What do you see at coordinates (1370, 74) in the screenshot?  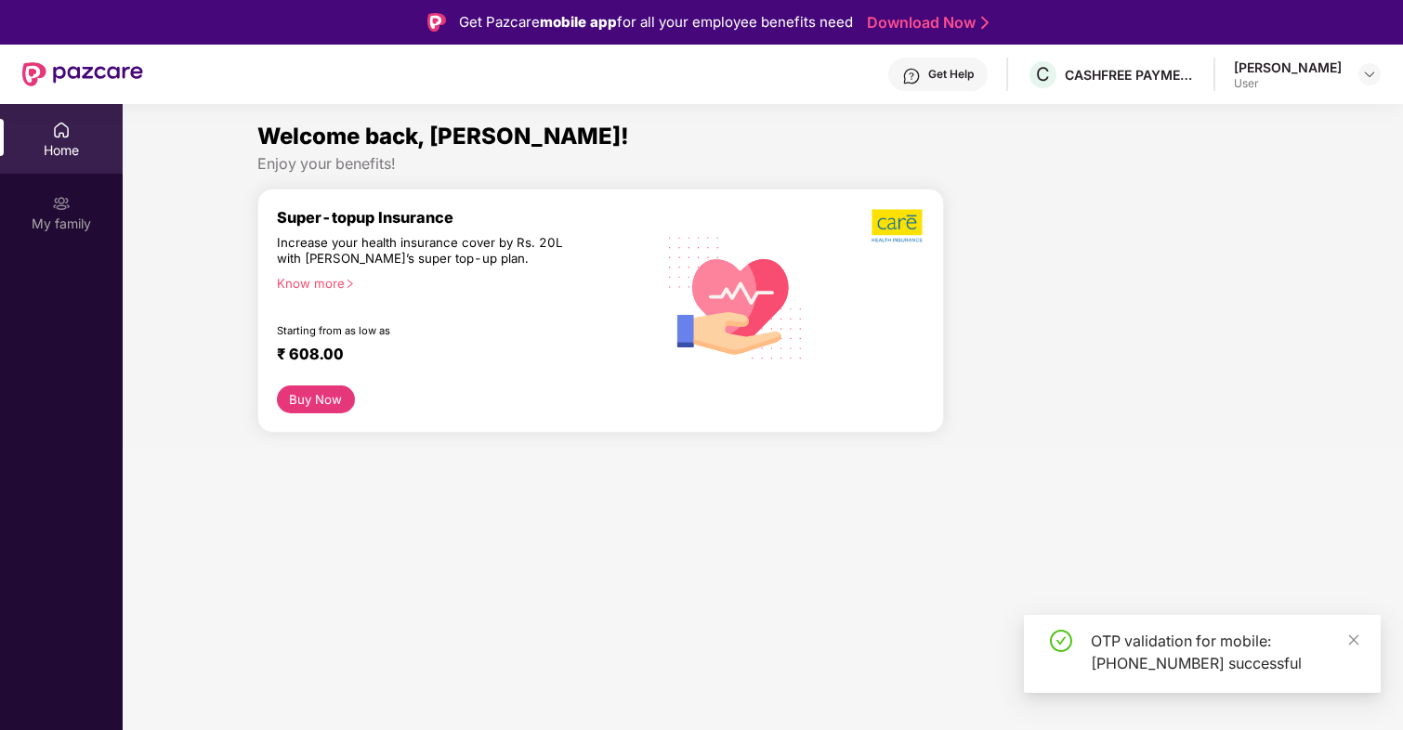 I see `img: svg+xml;base64,PHN2ZyBpZD0iRHJvcGRvd24tMzJ4MzIiIHhtbG5zPSJodHRwOi8vd3d3LnczLm9yZy8yMDAwL3N2ZyIgd2...` at bounding box center [1370, 74].